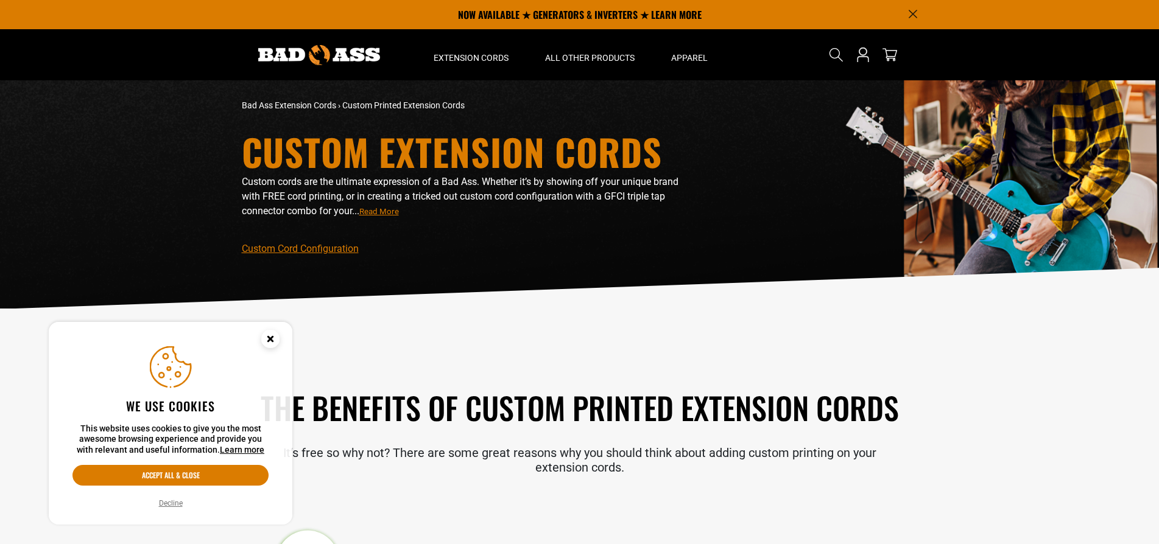 This screenshot has width=1159, height=544. Describe the element at coordinates (170, 440) in the screenshot. I see `p: This website uses cookies to give you the most awesome browsing experience and provide you with r...` at that location.